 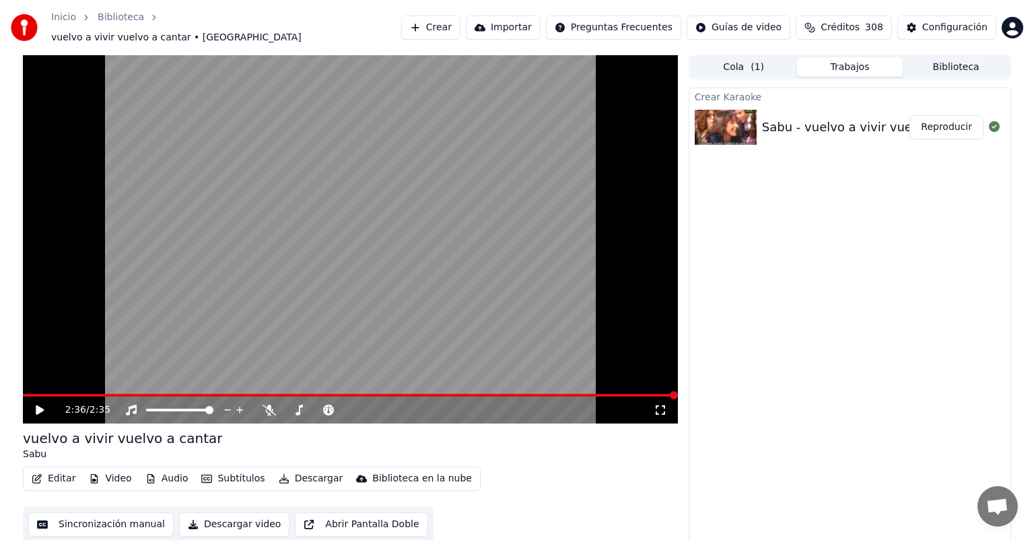 I want to click on span: 2:35, so click(x=100, y=410).